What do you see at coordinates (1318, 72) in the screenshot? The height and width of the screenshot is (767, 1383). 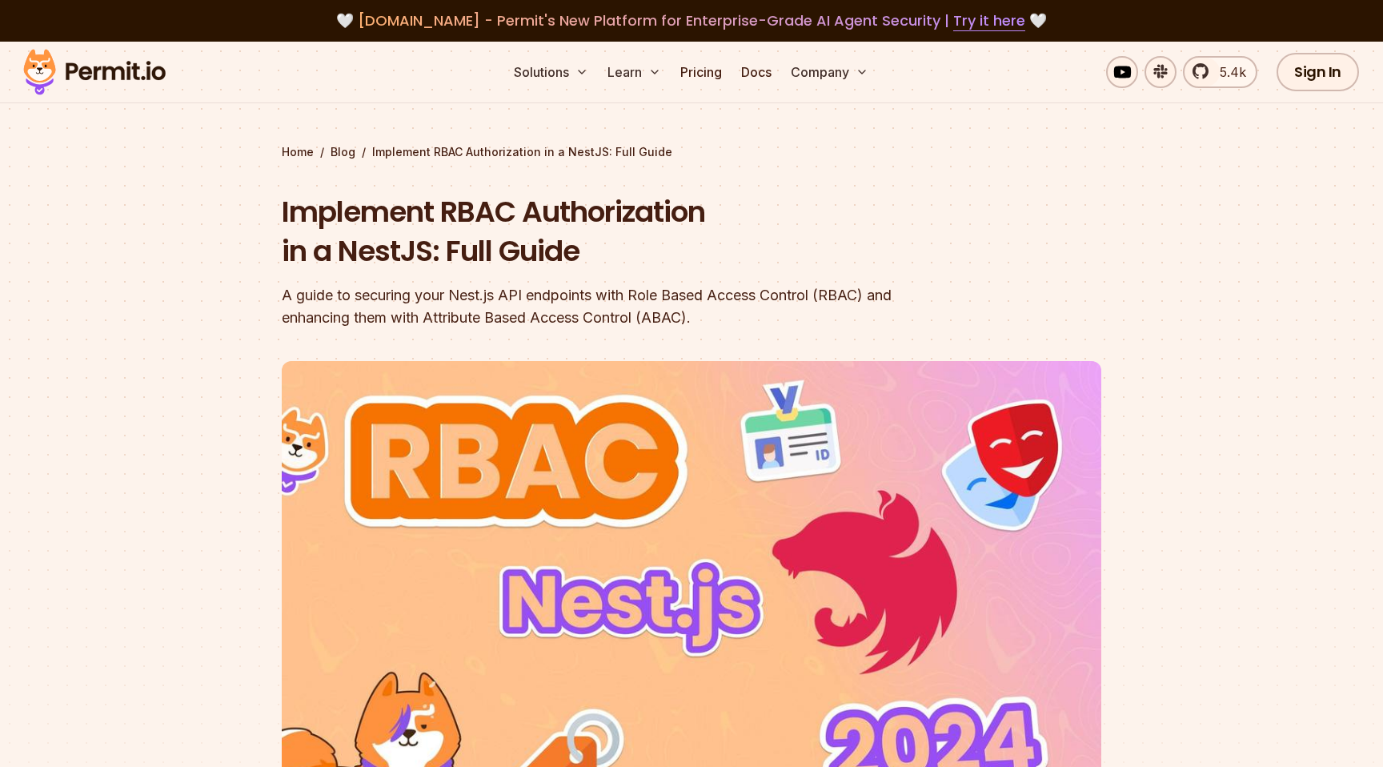 I see `a: Sign In` at bounding box center [1318, 72].